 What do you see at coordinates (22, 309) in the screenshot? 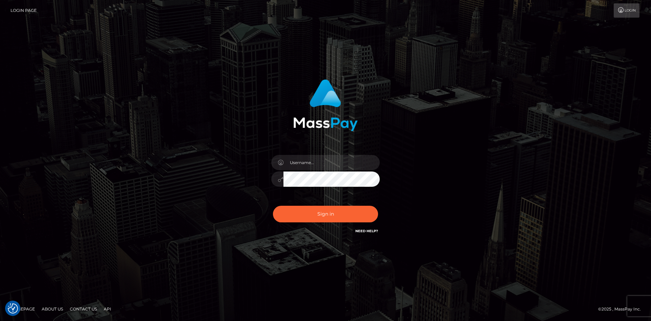
I see `a: Homepage` at bounding box center [22, 309].